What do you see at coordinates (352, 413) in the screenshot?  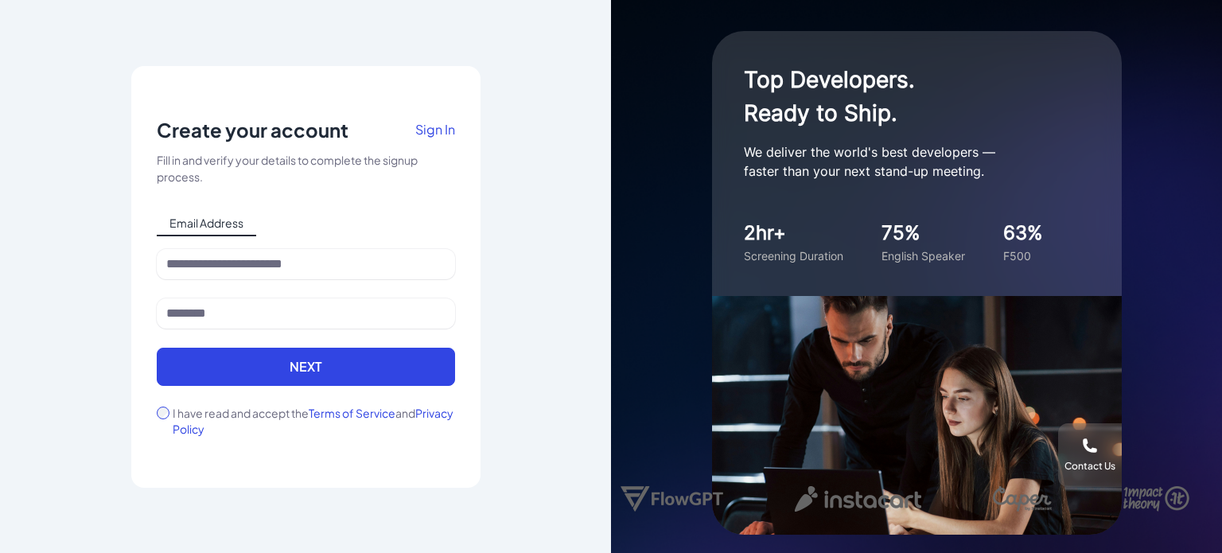 I see `span: Terms of Service` at bounding box center [352, 413].